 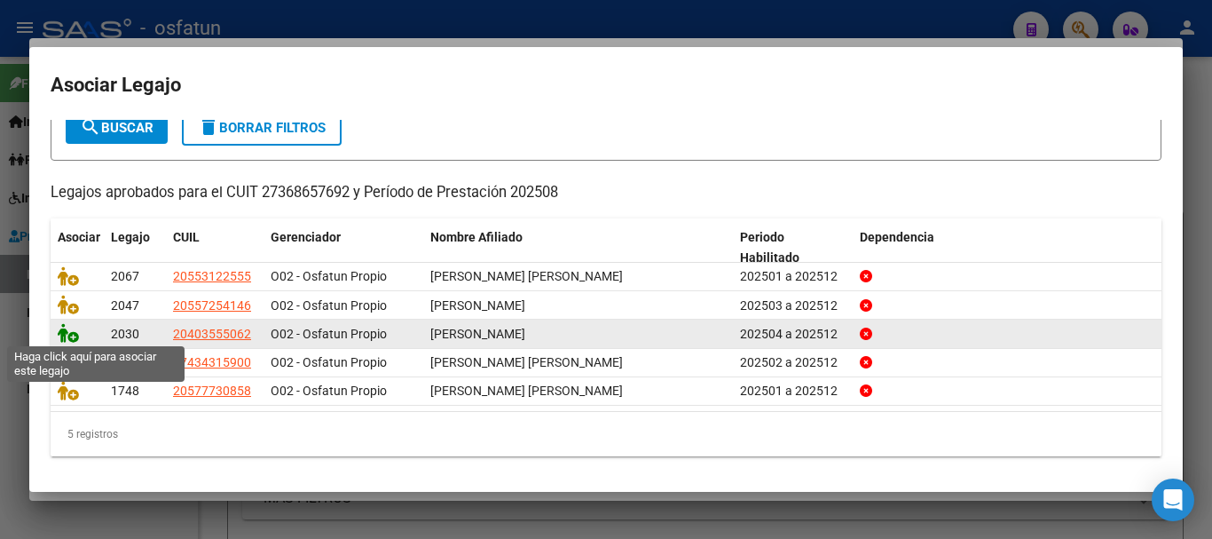 What do you see at coordinates (793, 305) in the screenshot?
I see `div: 202503 a 202512` at bounding box center [793, 305].